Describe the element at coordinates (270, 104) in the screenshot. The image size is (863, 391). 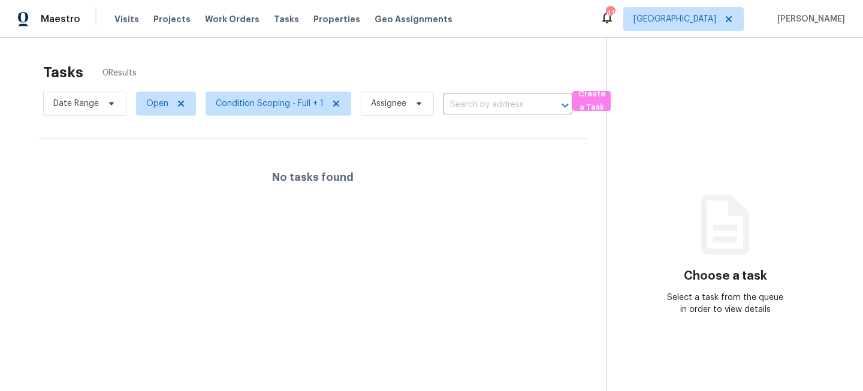
I see `span: Condition Scoping - Full + 1` at that location.